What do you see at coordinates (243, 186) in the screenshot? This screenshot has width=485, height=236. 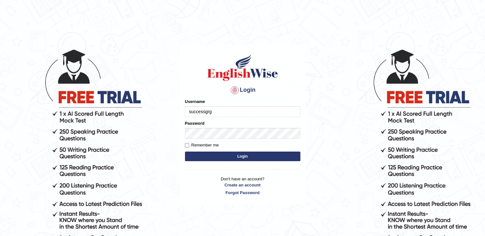 I see `p: Don't have an account?` at bounding box center [243, 186].